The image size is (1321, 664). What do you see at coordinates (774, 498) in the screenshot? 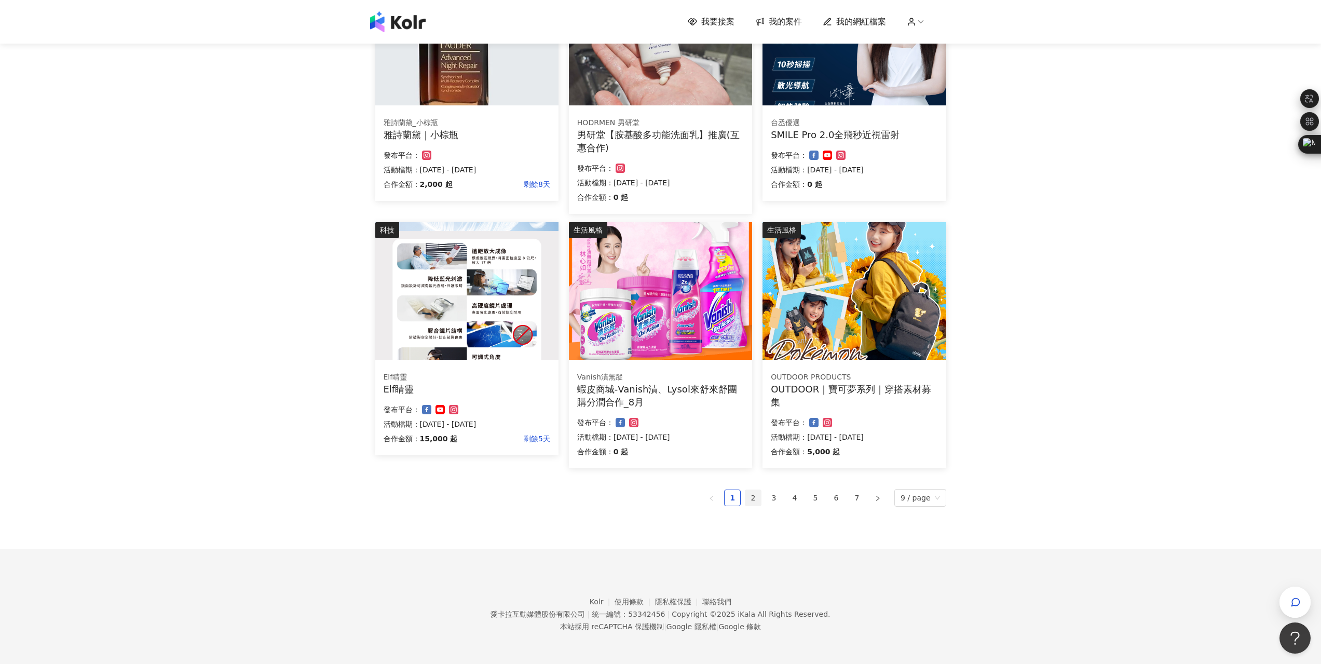
I see `a: 3` at bounding box center [774, 498].